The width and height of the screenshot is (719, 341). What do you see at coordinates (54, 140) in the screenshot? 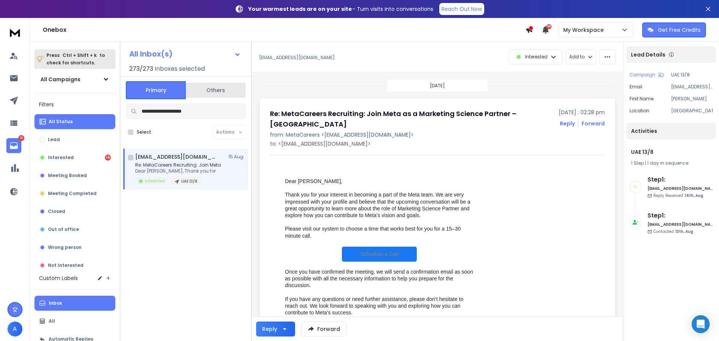
I see `p: Lead` at bounding box center [54, 140].